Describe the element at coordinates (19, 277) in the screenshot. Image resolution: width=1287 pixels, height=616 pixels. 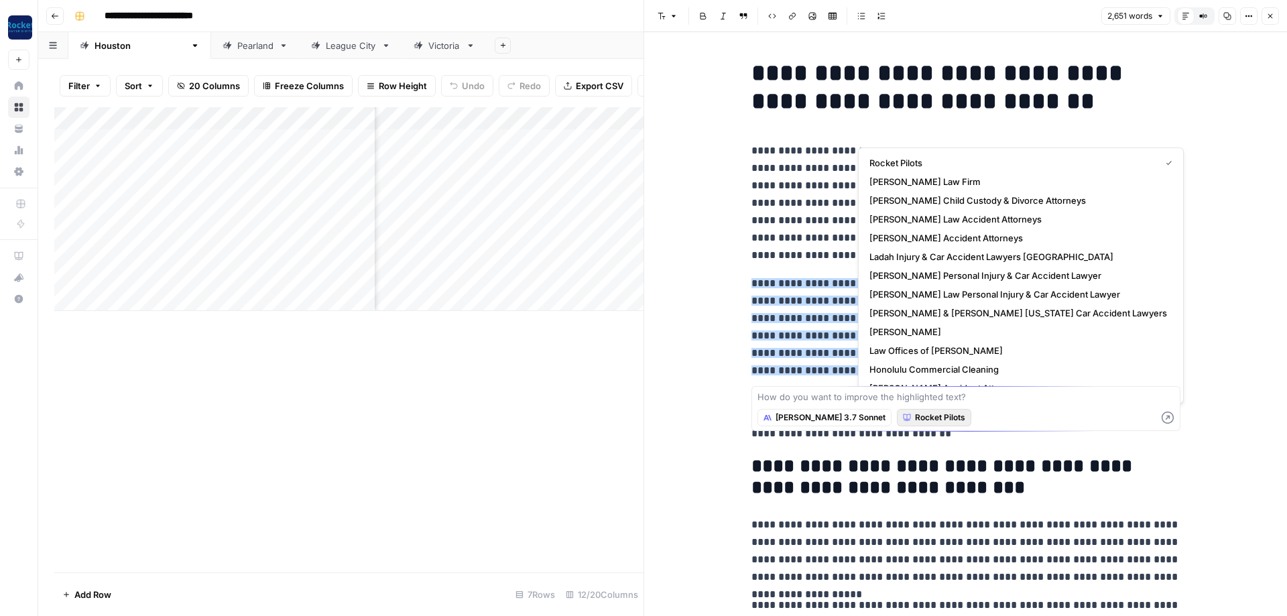
I see `button: What's new?` at that location.